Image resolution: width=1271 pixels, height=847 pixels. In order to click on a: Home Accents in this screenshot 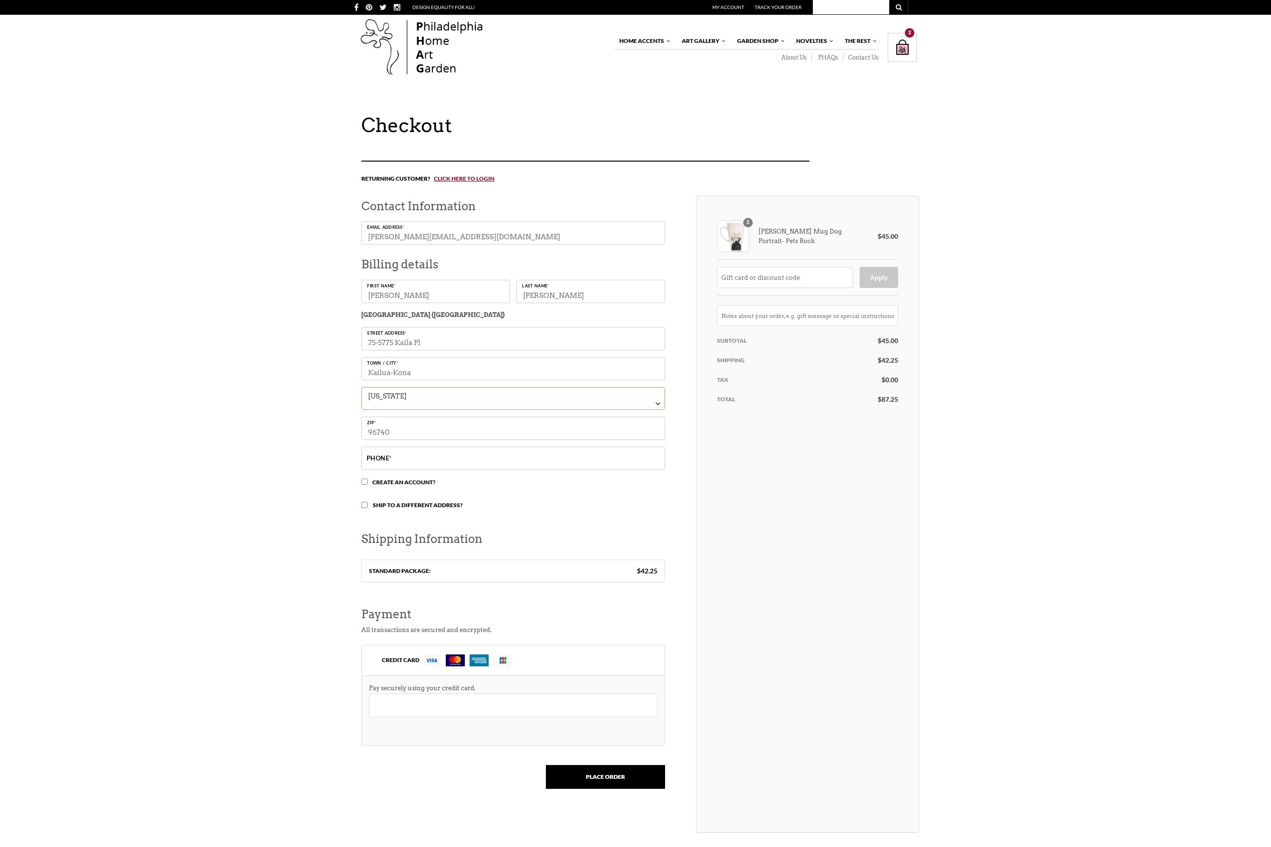, I will do `click(643, 41)`.